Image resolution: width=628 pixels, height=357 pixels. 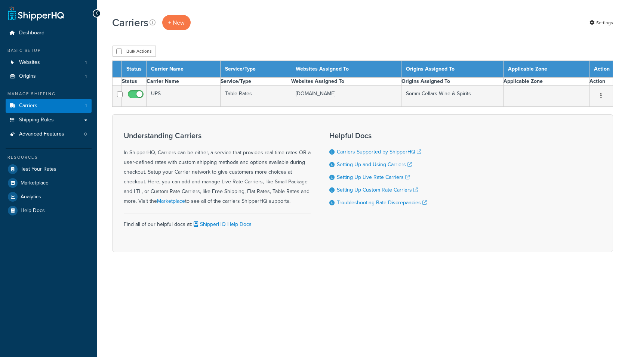 I want to click on h3: Helpful Docs, so click(x=378, y=136).